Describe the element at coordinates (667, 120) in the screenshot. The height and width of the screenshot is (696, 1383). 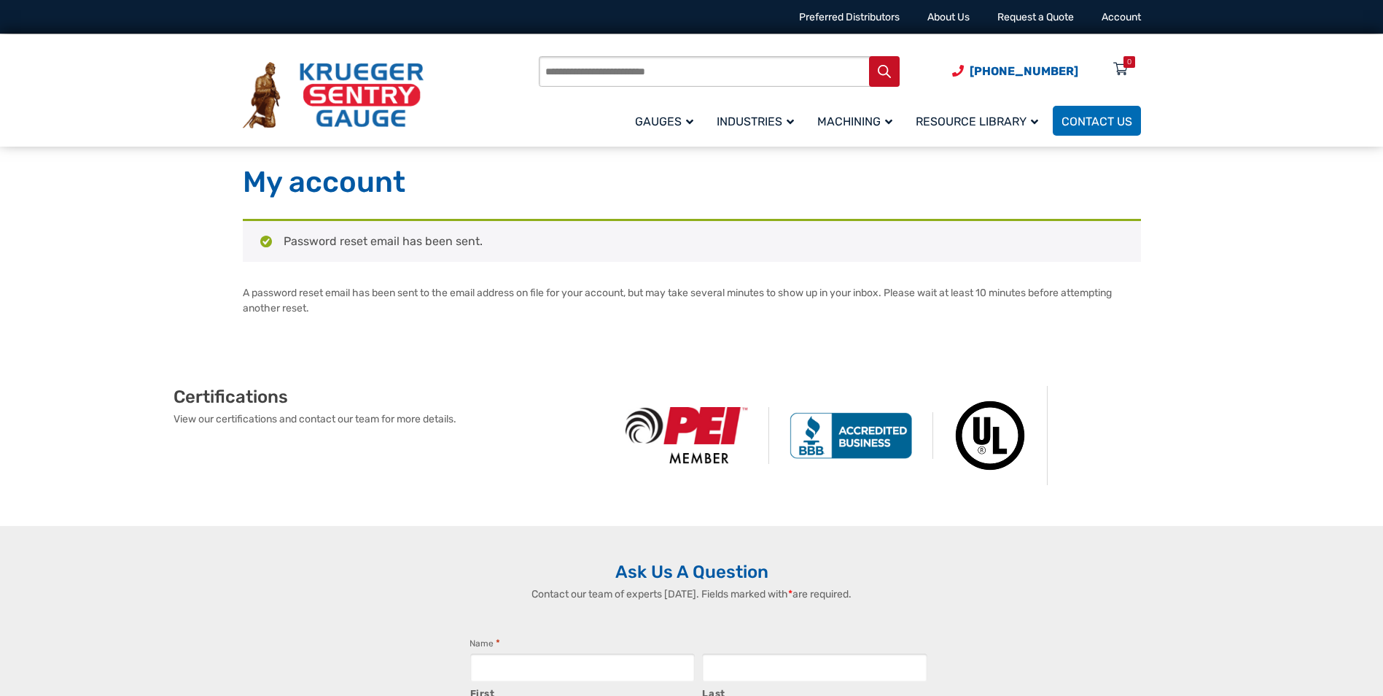
I see `a: Gauges` at that location.